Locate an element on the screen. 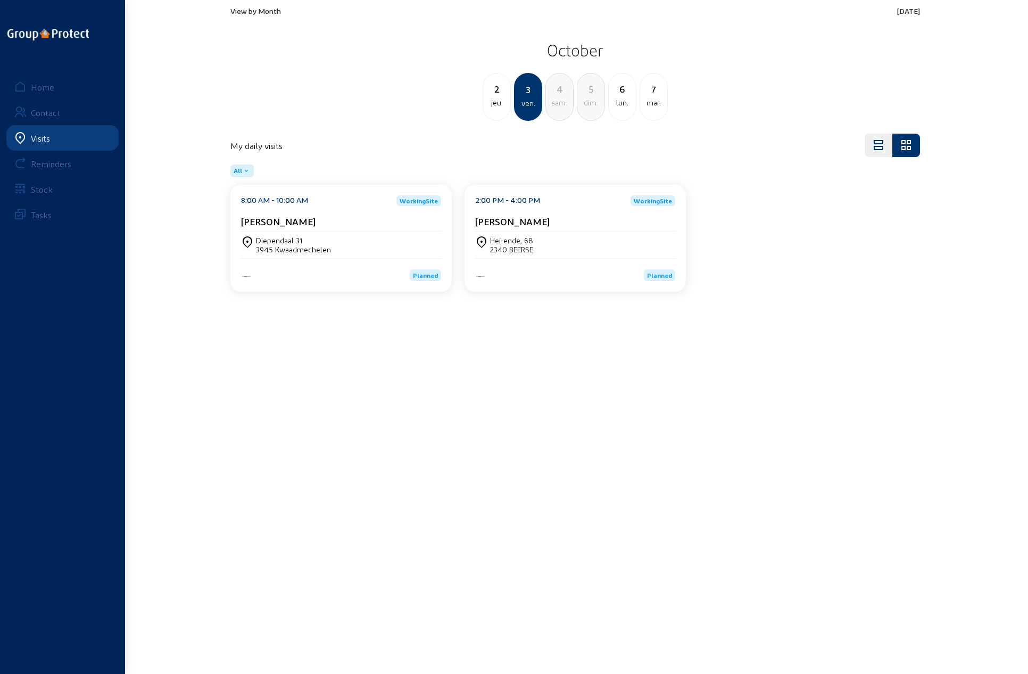 The image size is (1028, 674). div: lun. is located at coordinates (622, 103).